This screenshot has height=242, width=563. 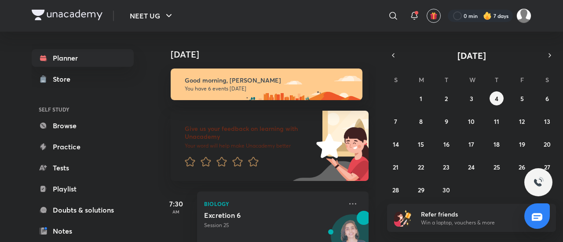 What do you see at coordinates (421, 190) in the screenshot?
I see `abbr: September 29, 2025` at bounding box center [421, 190].